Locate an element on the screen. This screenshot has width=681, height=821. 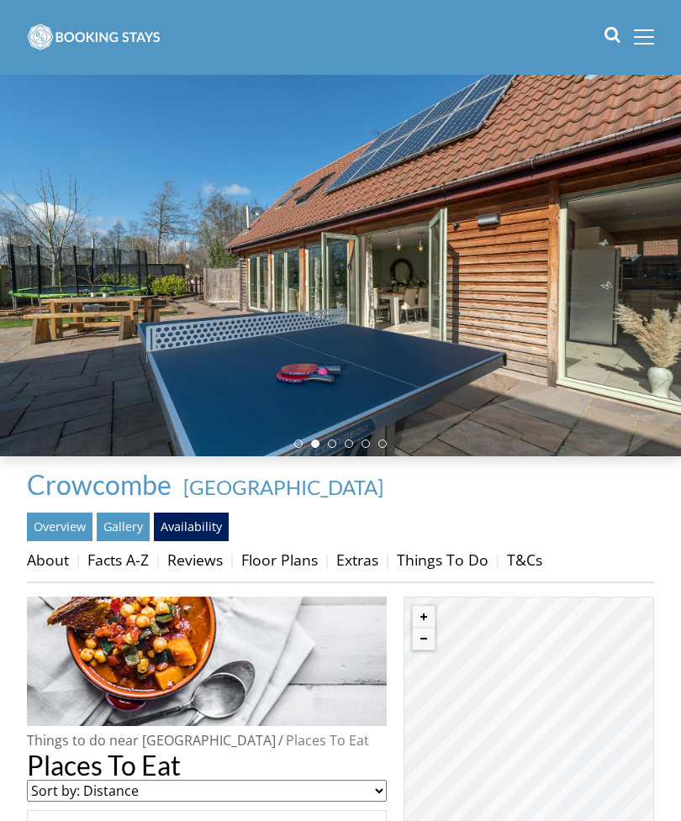
a: Floor Plans is located at coordinates (279, 560).